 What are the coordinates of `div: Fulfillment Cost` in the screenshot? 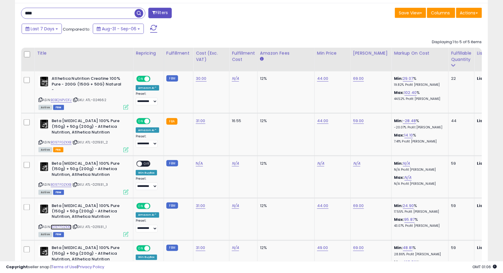 It's located at (243, 56).